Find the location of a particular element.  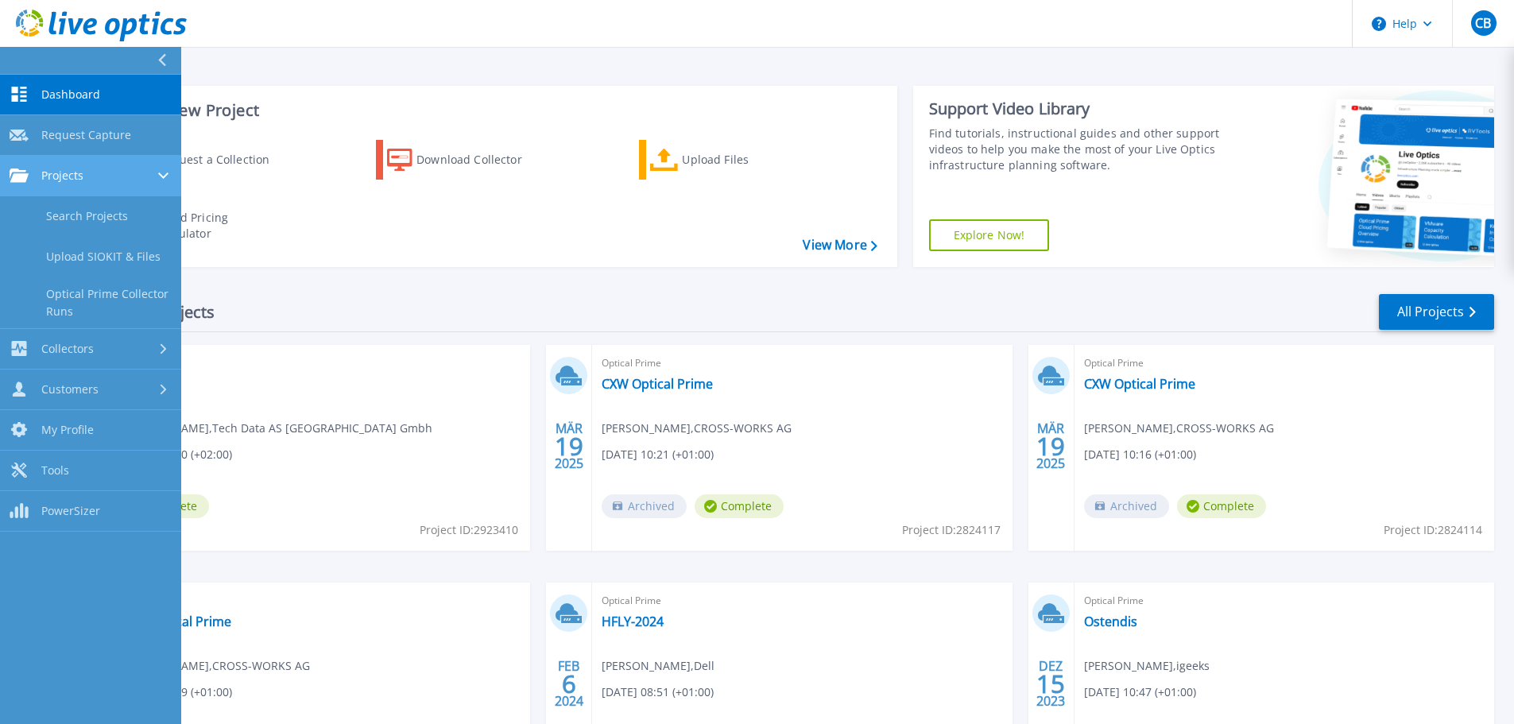

span: Project ID: 2824117 is located at coordinates (951, 530).